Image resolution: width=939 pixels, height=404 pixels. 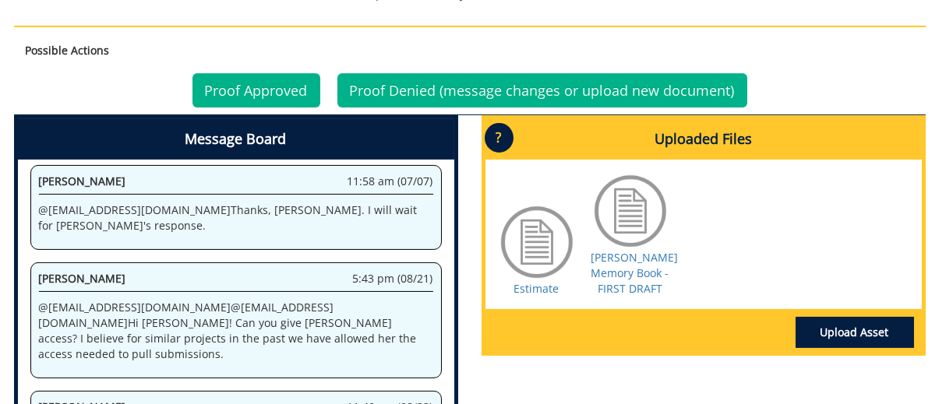 What do you see at coordinates (390, 181) in the screenshot?
I see `span: 11:58 am (07/07)` at bounding box center [390, 181].